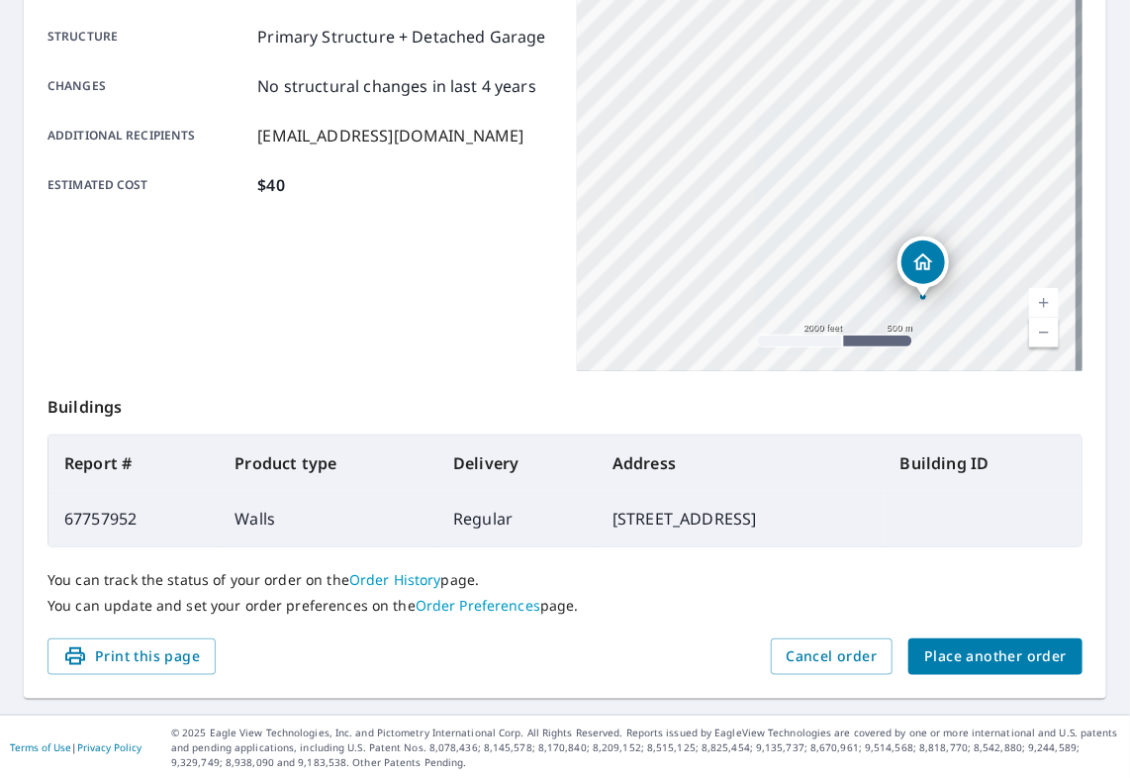 The height and width of the screenshot is (778, 1130). What do you see at coordinates (983, 463) in the screenshot?
I see `th: Building ID` at bounding box center [983, 463].